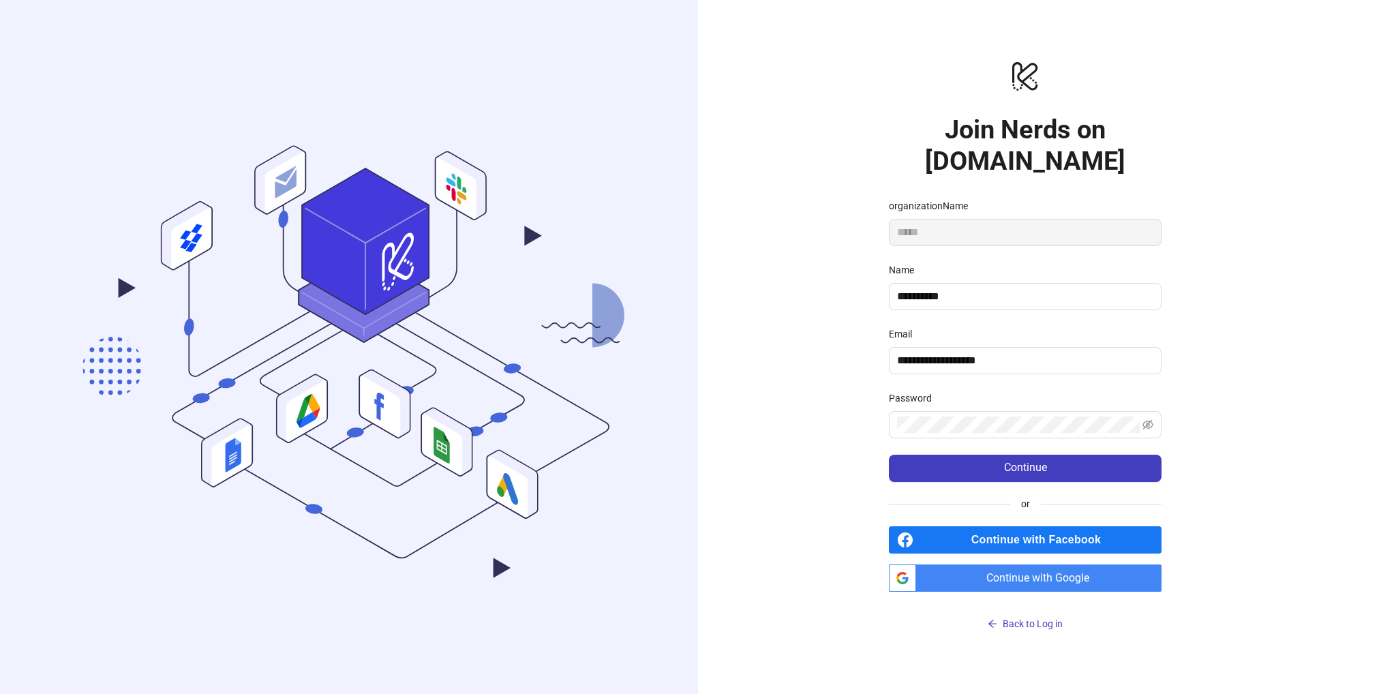 The image size is (1396, 694). I want to click on label: Email, so click(905, 334).